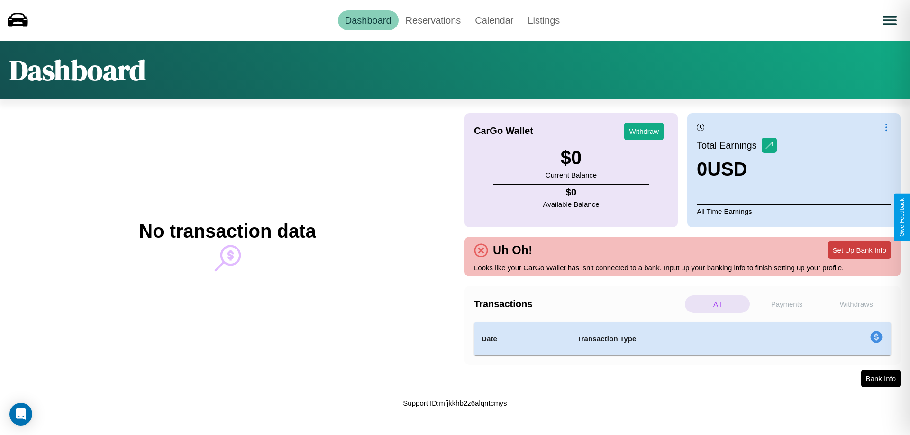  Describe the element at coordinates (571, 158) in the screenshot. I see `h3: $ 0` at that location.